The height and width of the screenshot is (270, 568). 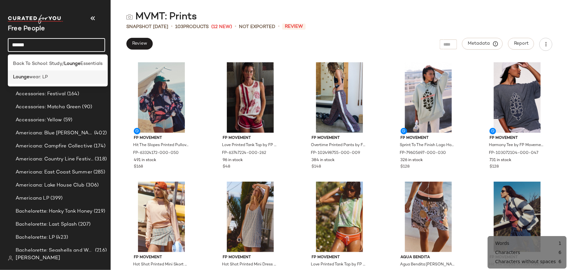 What do you see at coordinates (100, 133) in the screenshot?
I see `span: (402)` at bounding box center [100, 133].